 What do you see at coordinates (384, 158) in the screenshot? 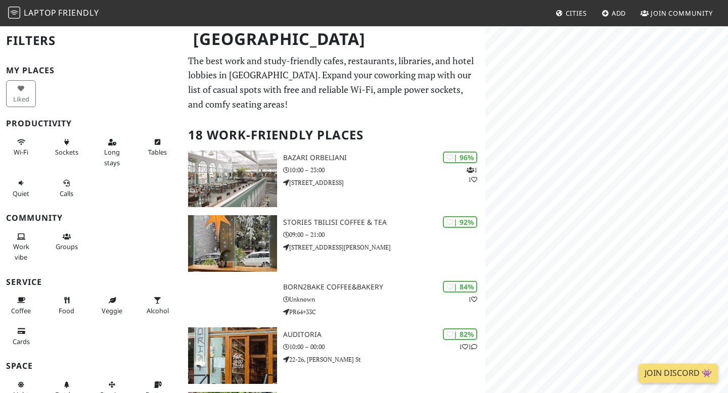
I see `h3: Bazari Orbeliani` at bounding box center [384, 158].